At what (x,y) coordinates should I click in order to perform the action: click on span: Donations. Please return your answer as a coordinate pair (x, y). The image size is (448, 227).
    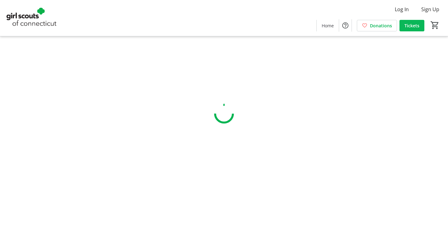
    Looking at the image, I should click on (380, 25).